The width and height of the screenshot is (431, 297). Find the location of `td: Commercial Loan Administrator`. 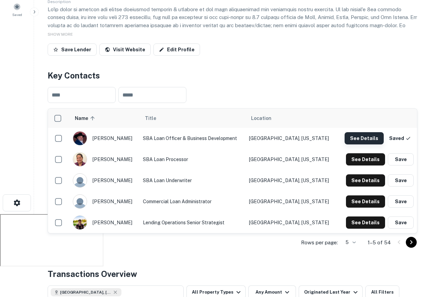

td: Commercial Loan Administrator is located at coordinates (193, 202).